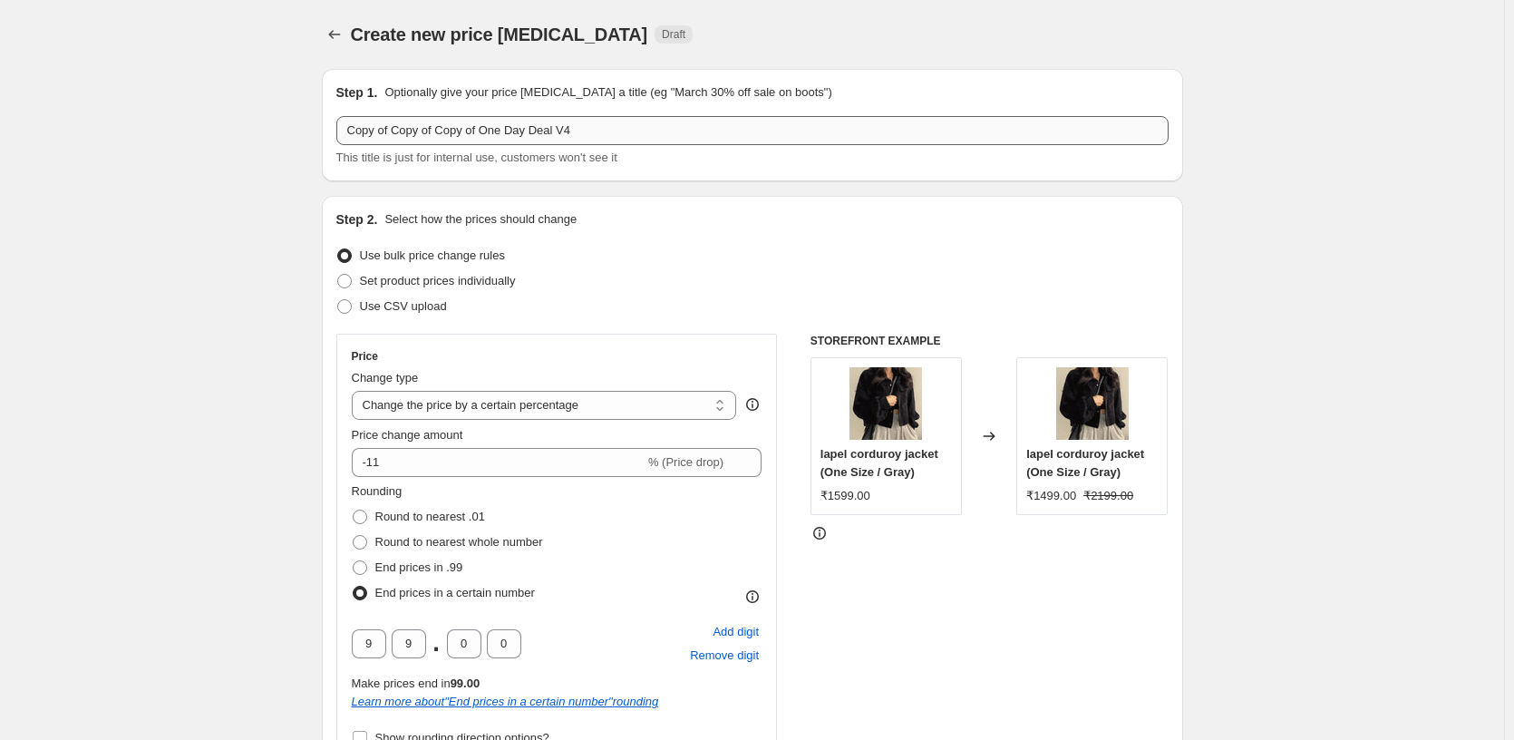  I want to click on span: Use bulk price change rules, so click(432, 255).